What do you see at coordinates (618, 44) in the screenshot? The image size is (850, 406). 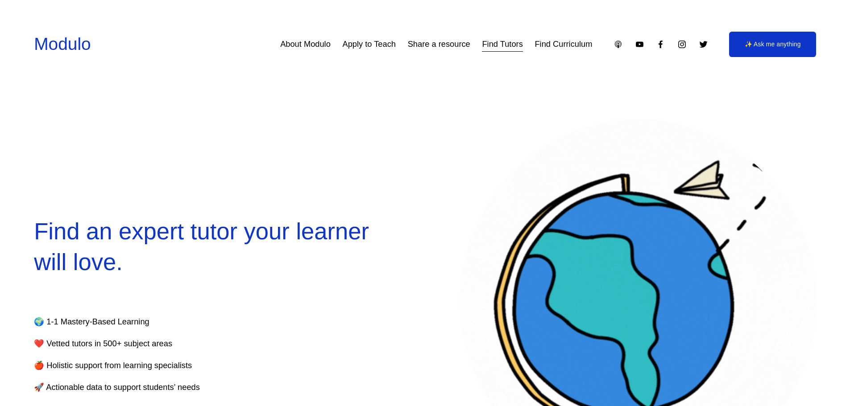 I see `a: Apple Podcasts` at bounding box center [618, 44].